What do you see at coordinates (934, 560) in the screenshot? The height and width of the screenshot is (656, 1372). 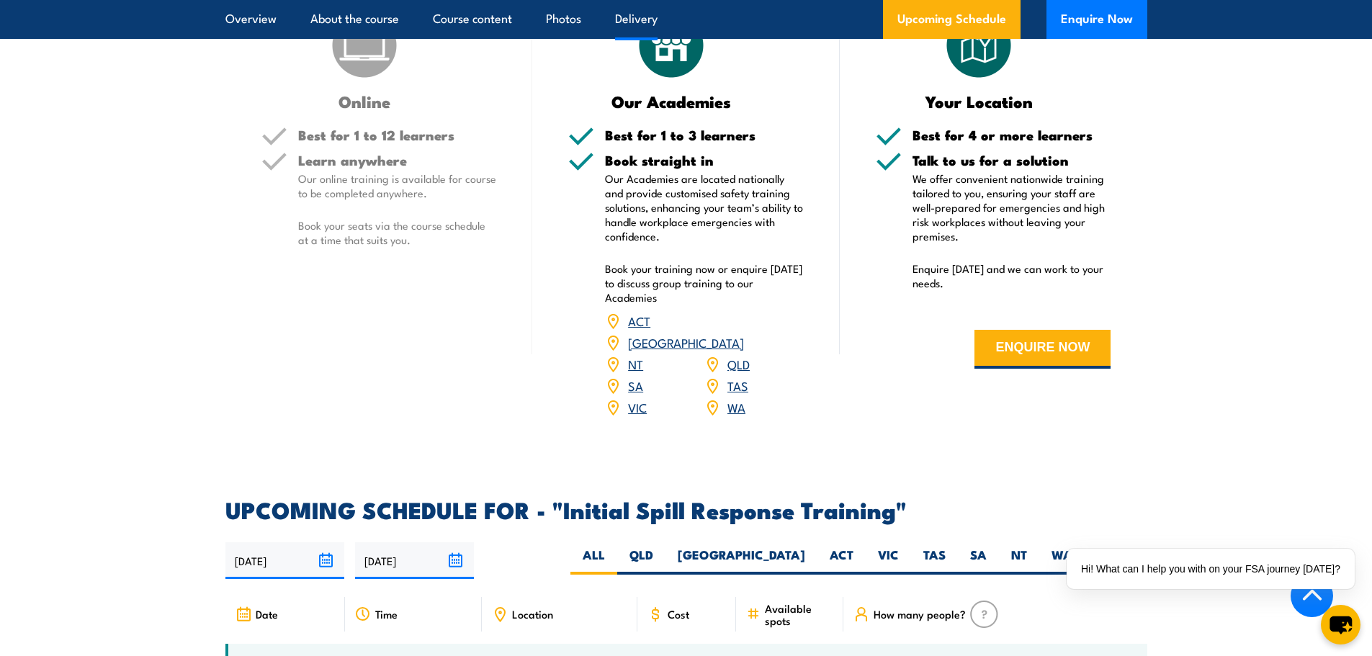 I see `label: TAS` at bounding box center [934, 560].